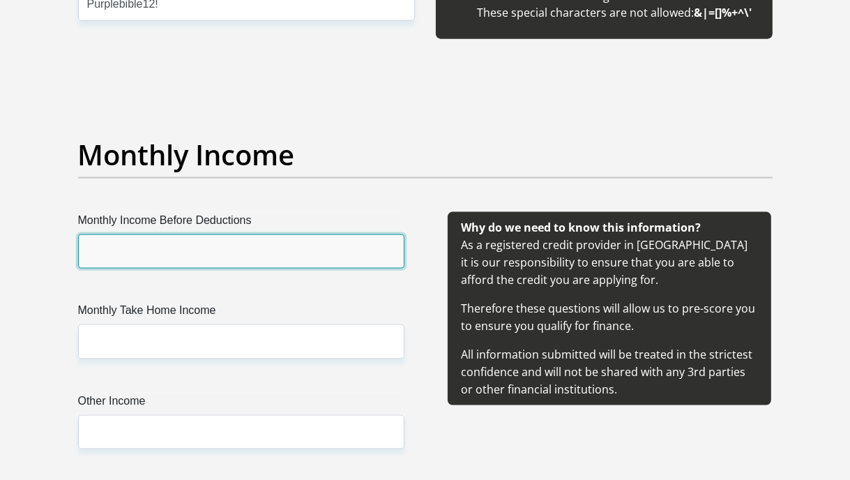 This screenshot has height=480, width=850. What do you see at coordinates (425, 155) in the screenshot?
I see `h2: Monthly Income` at bounding box center [425, 155].